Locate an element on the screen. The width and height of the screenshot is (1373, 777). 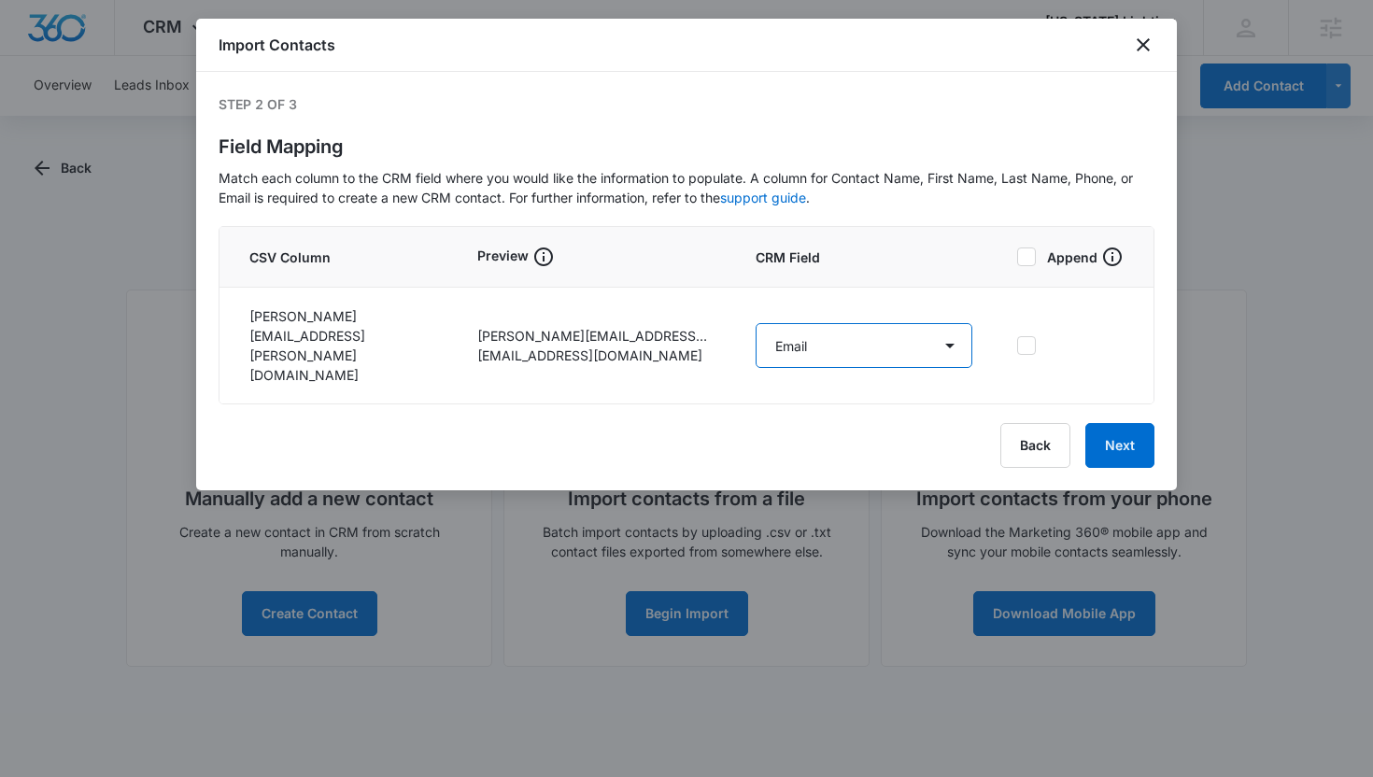
span: CRM Field is located at coordinates (864, 257).